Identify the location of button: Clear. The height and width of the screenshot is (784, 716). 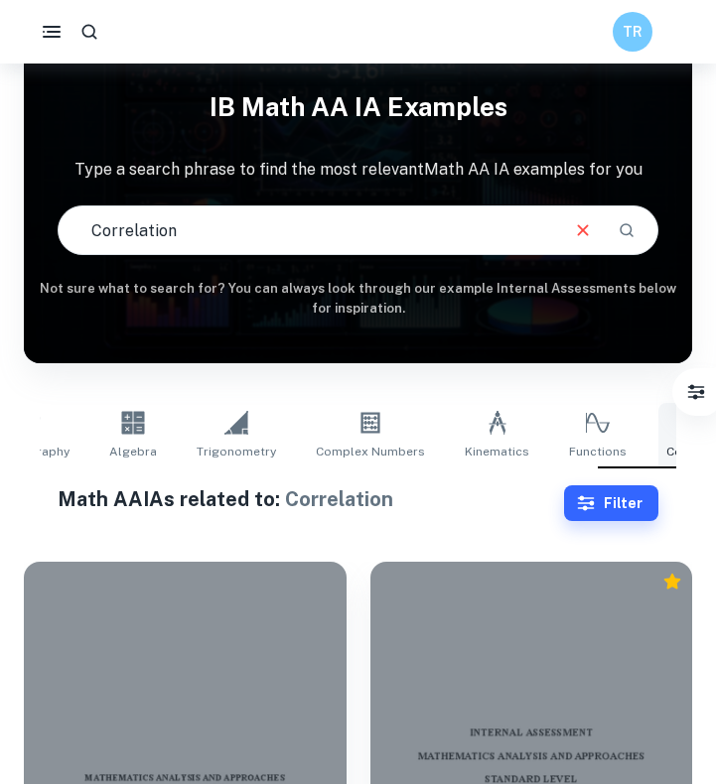
(583, 230).